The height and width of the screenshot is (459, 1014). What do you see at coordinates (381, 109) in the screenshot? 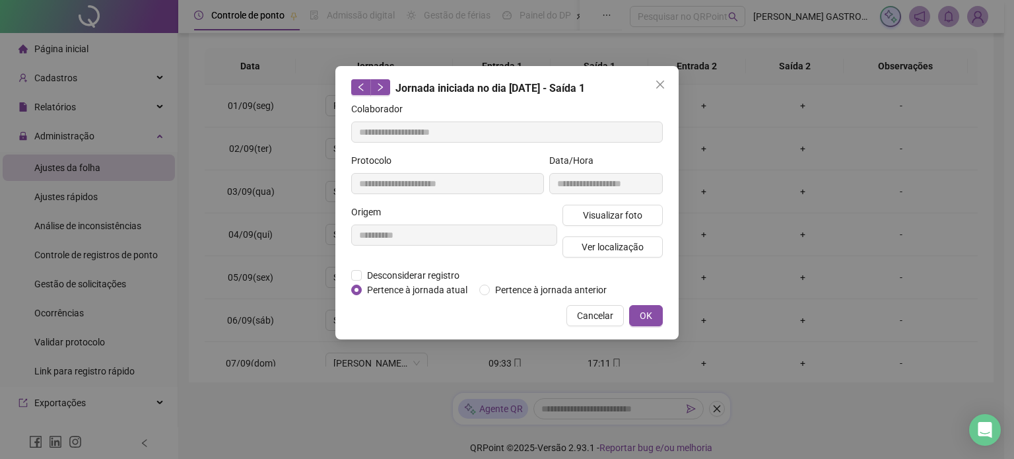
I see `label: Colaborador` at bounding box center [381, 109].